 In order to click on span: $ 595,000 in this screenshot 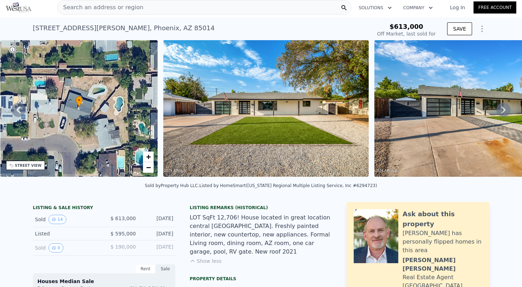, I will do `click(123, 234)`.